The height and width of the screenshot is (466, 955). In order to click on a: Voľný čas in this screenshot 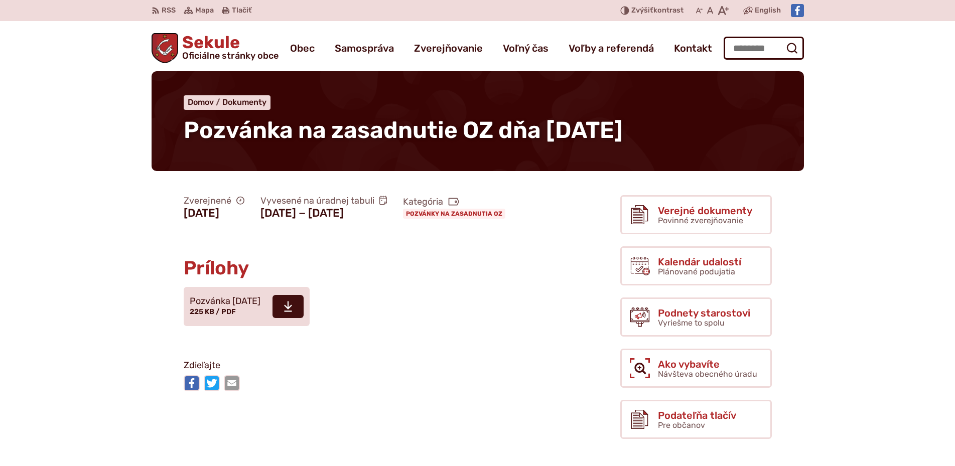, I will do `click(525, 48)`.